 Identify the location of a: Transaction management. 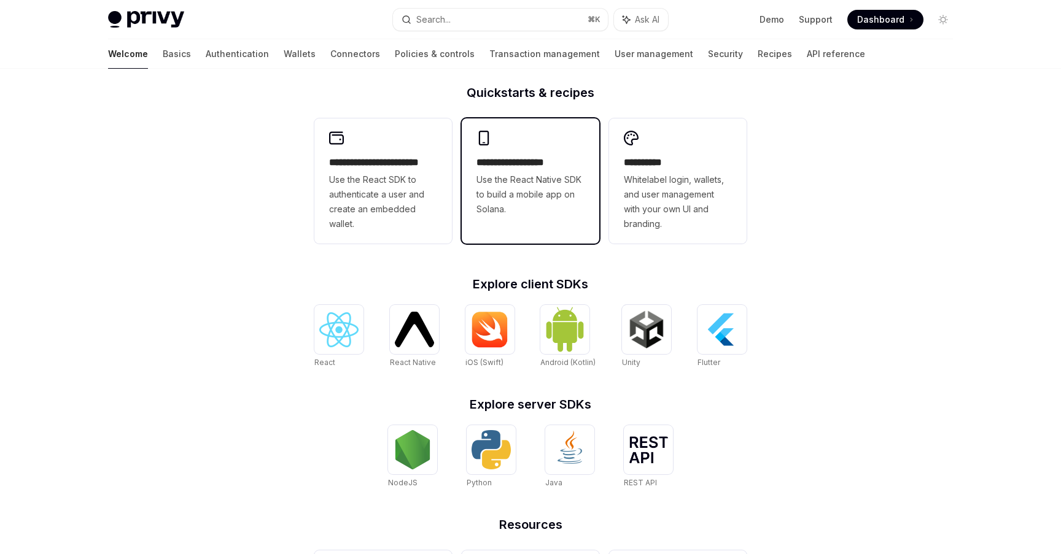
(544, 54).